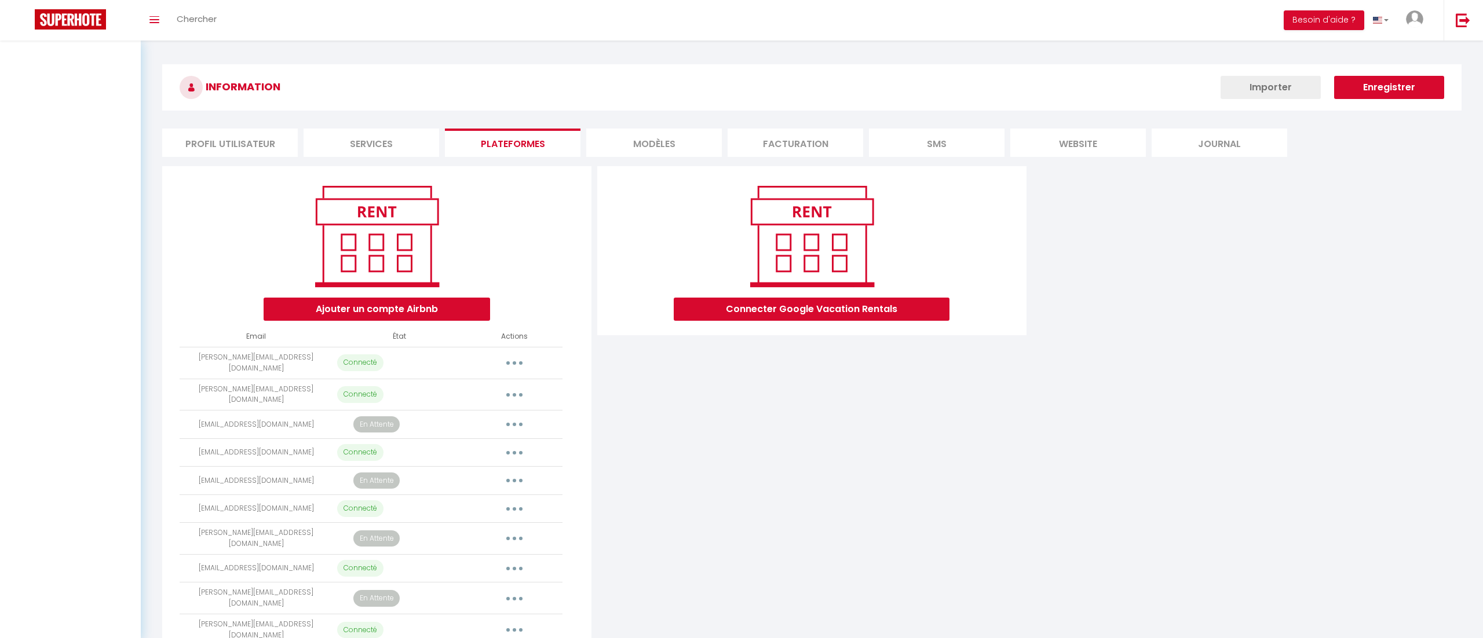 The height and width of the screenshot is (638, 1483). Describe the element at coordinates (513, 142) in the screenshot. I see `li: Plateformes` at that location.